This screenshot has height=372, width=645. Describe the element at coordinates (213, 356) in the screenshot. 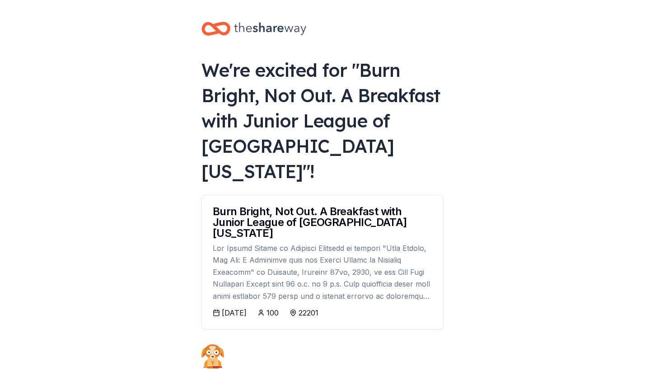

I see `img: Dog waiting patiently` at that location.